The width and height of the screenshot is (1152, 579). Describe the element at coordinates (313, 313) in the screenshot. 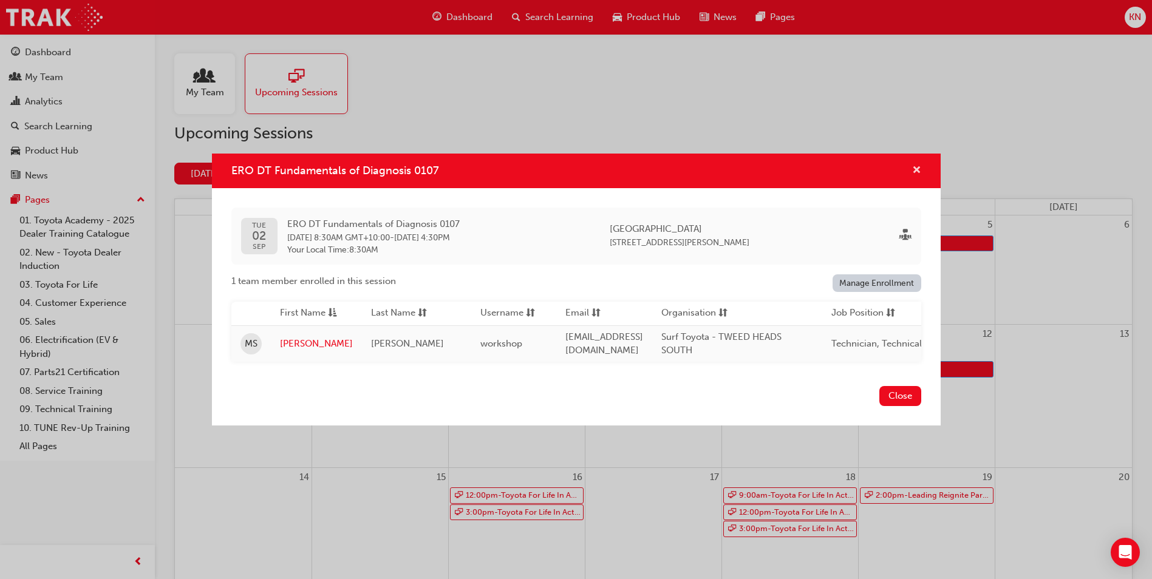

I see `button: First Nameasc-icon` at that location.